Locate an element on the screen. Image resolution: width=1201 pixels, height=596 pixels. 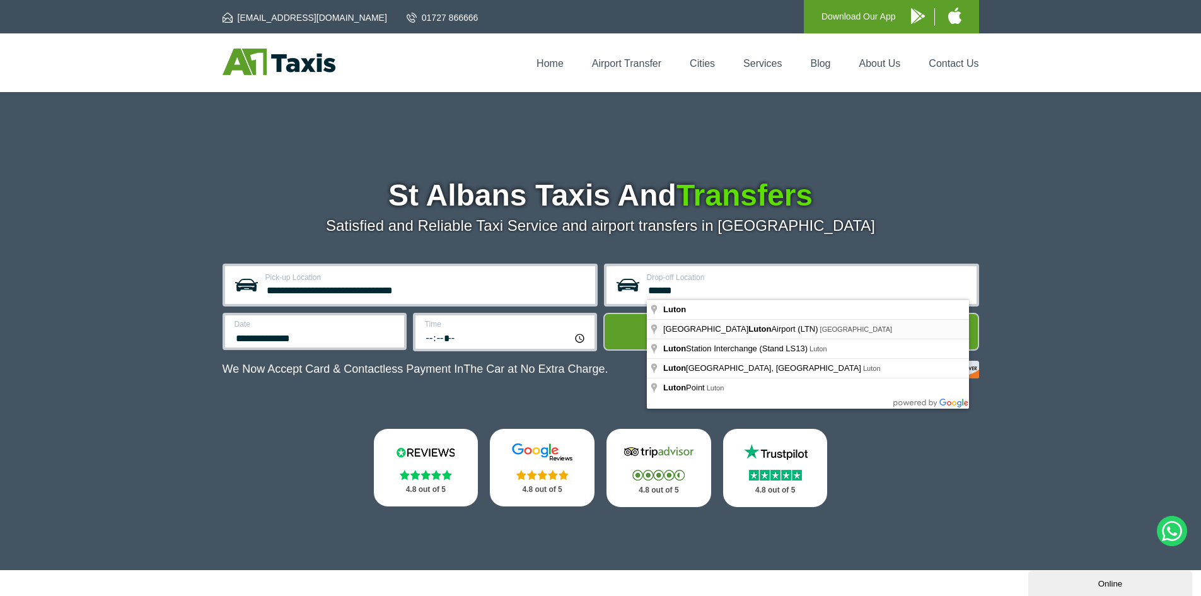
a: Reviews.io Stars 4.8 out of 5 is located at coordinates (426, 467).